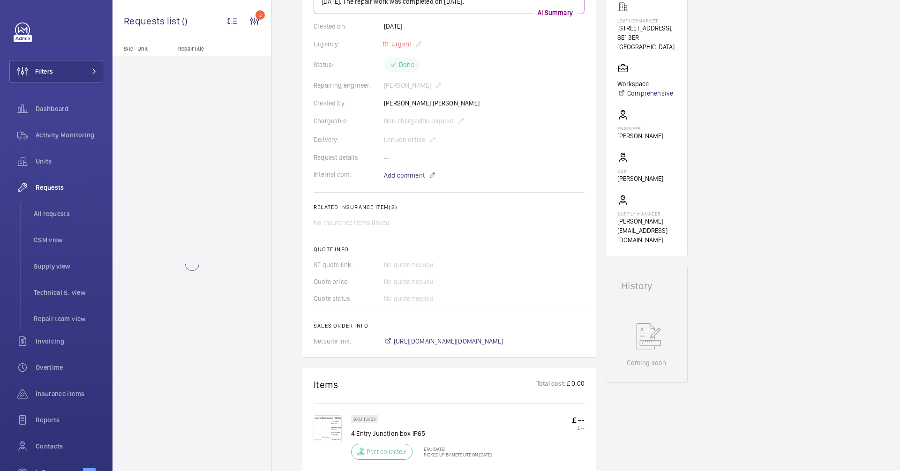 This screenshot has height=471, width=900. What do you see at coordinates (646, 21) in the screenshot?
I see `p: Leathermarket` at bounding box center [646, 21].